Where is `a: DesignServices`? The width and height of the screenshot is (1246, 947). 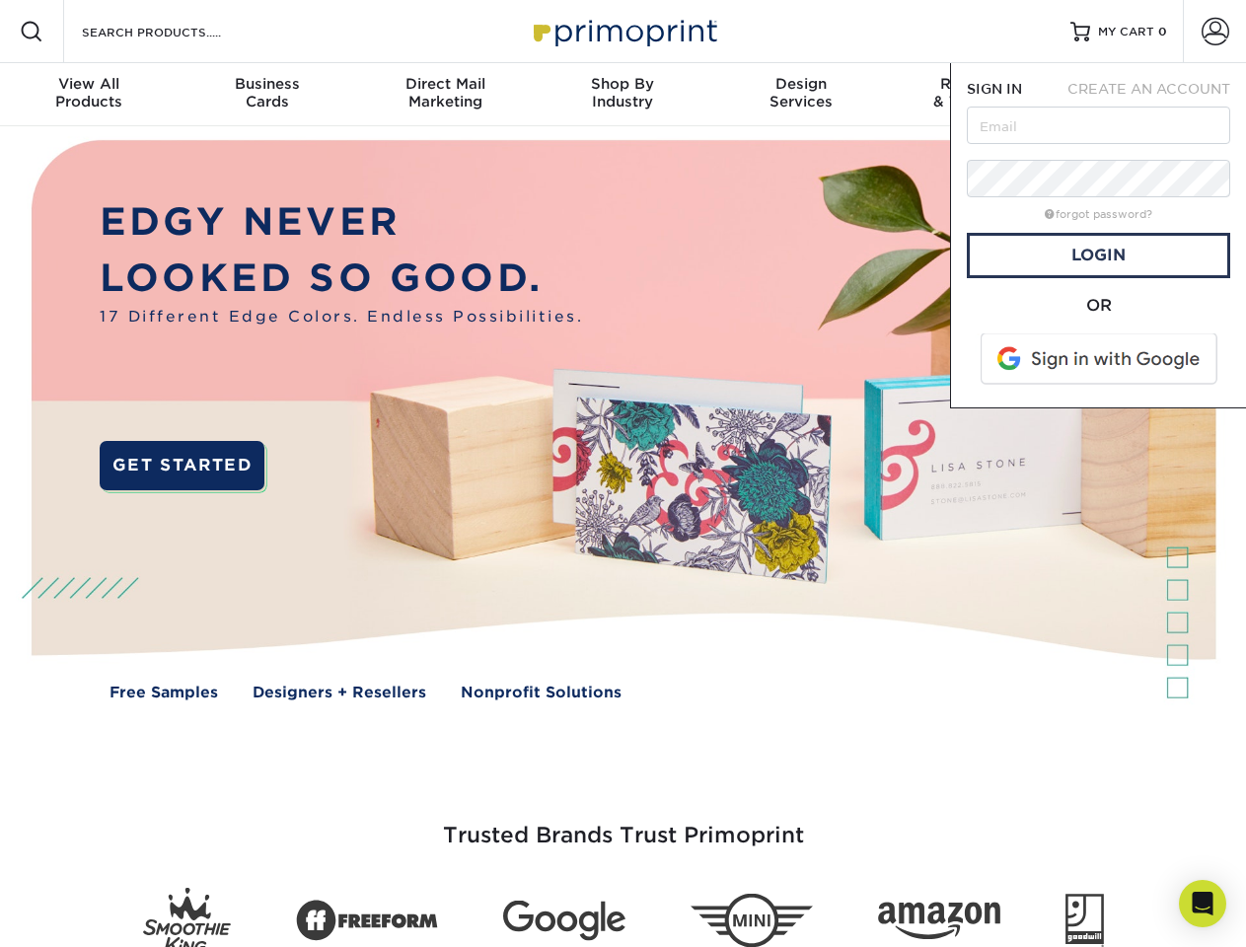 a: DesignServices is located at coordinates (801, 95).